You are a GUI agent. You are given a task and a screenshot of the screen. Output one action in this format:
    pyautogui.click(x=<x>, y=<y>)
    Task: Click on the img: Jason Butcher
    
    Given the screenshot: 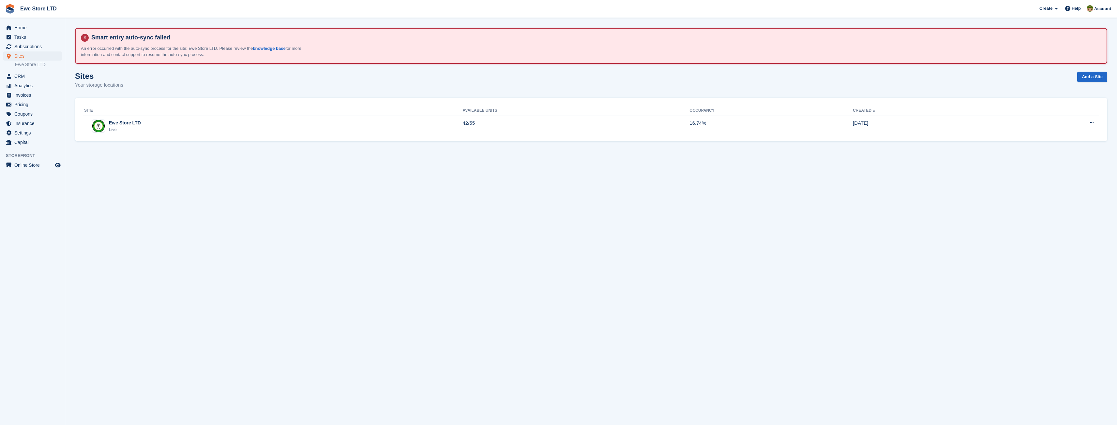 What is the action you would take?
    pyautogui.click(x=1090, y=8)
    